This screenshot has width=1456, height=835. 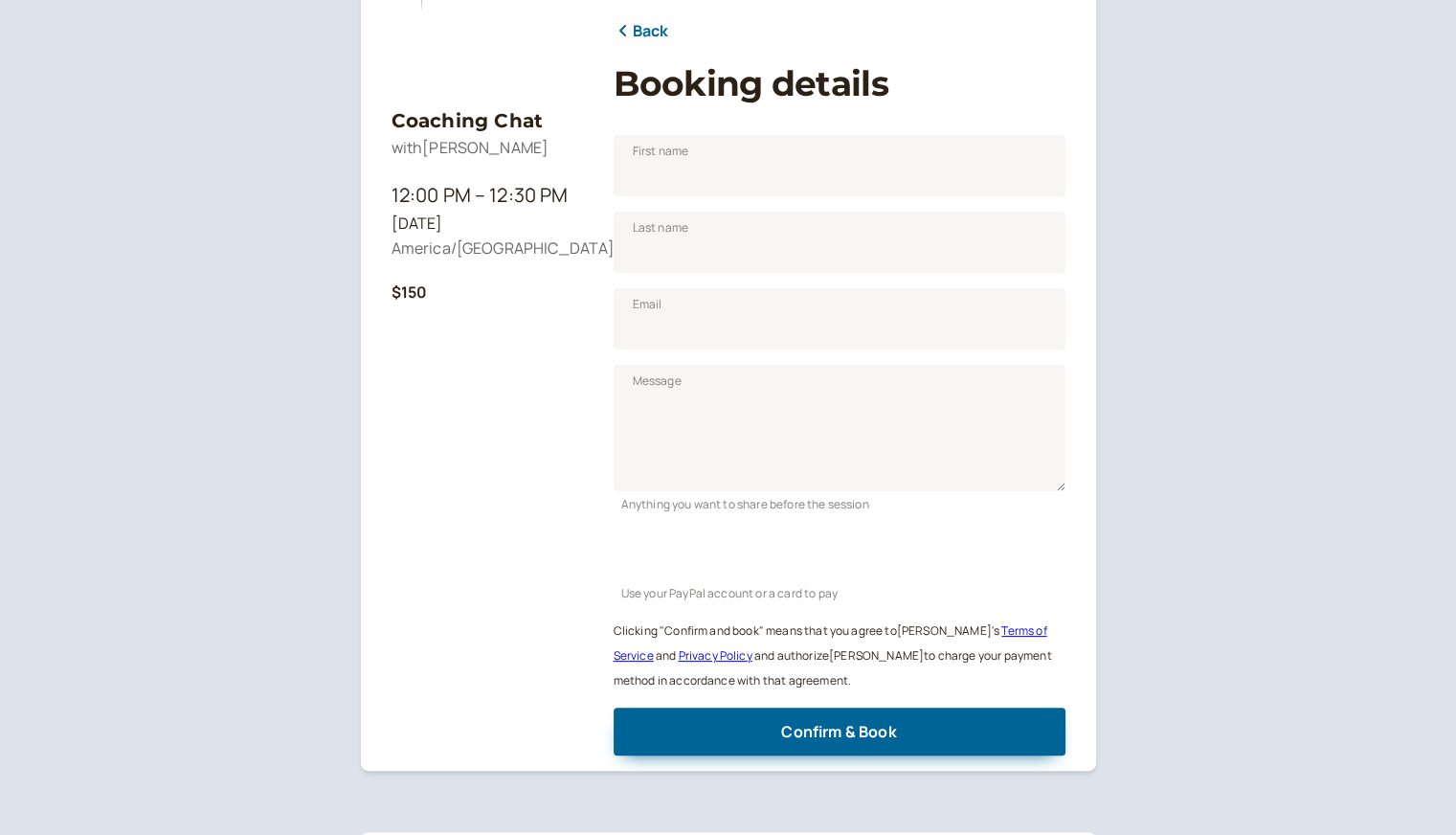 I want to click on b: $150, so click(x=409, y=292).